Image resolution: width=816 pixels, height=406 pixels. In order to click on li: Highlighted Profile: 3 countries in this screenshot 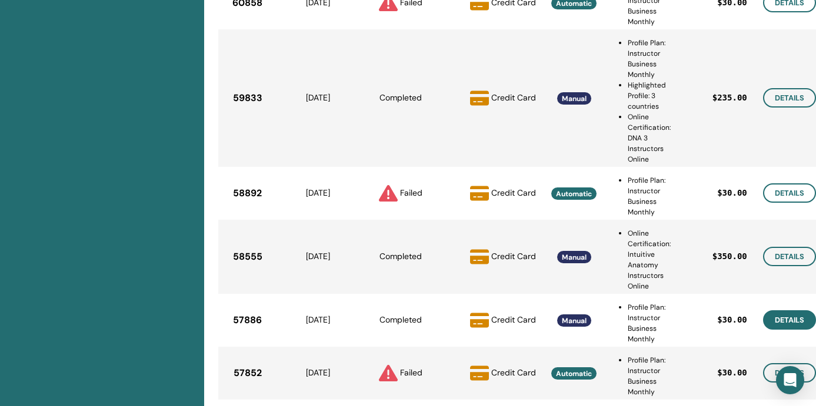, I will do `click(649, 96)`.